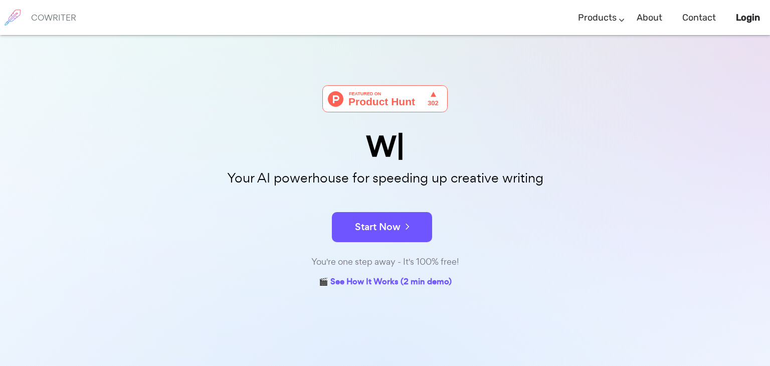  I want to click on div: You're one step away - It's 100% free!, so click(385, 262).